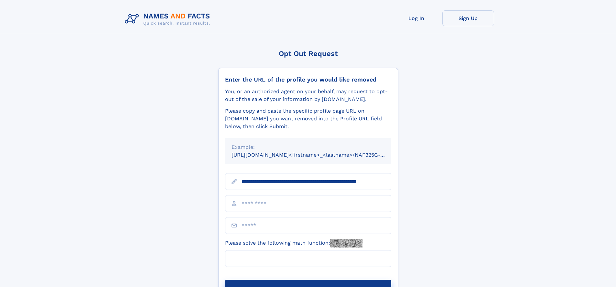  What do you see at coordinates (468, 18) in the screenshot?
I see `a: Sign Up` at bounding box center [468, 18].